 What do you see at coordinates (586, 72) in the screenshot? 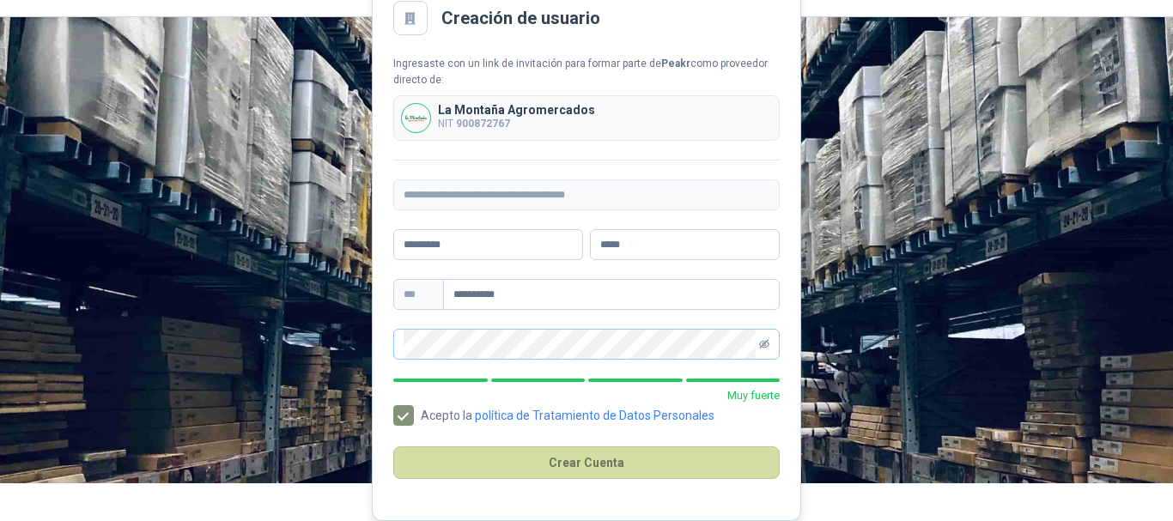
I see `div: Ingresaste con un link de invitación para formar parte de como proveedor directo de:` at bounding box center [586, 72].